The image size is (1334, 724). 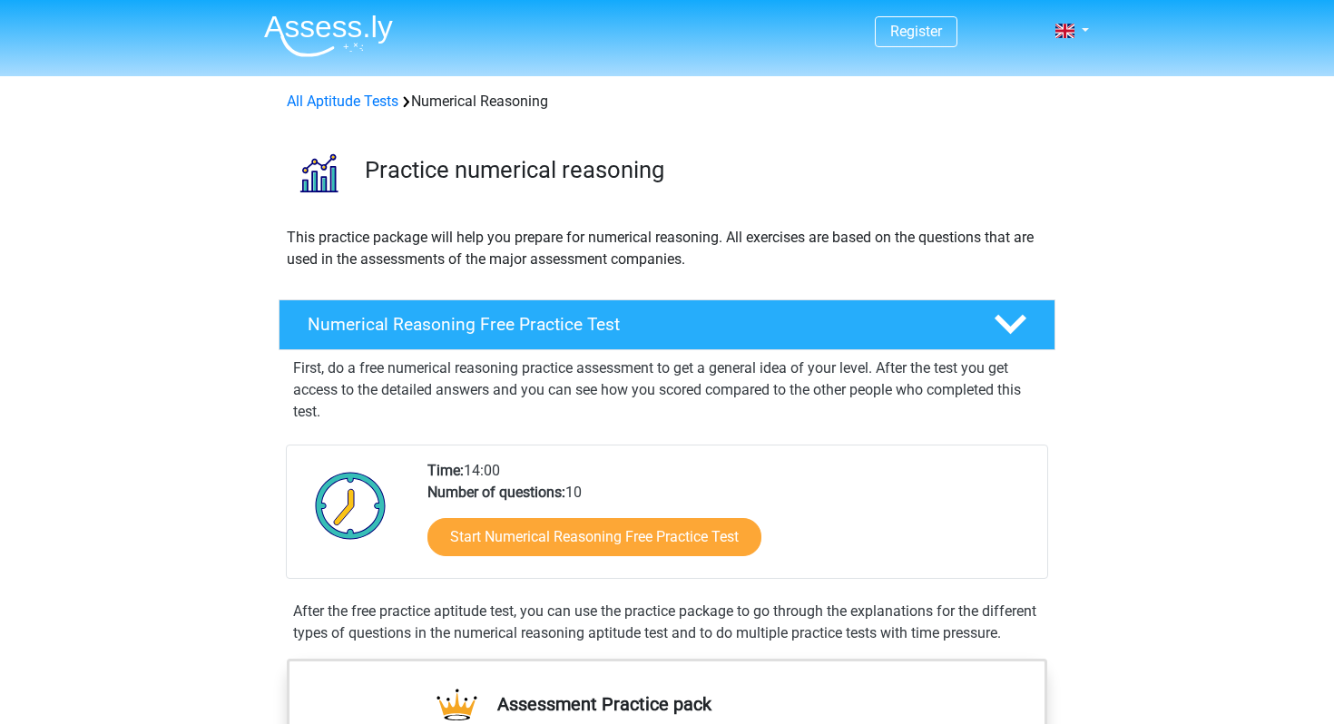 What do you see at coordinates (730, 519) in the screenshot?
I see `div: 14:00 10` at bounding box center [730, 519].